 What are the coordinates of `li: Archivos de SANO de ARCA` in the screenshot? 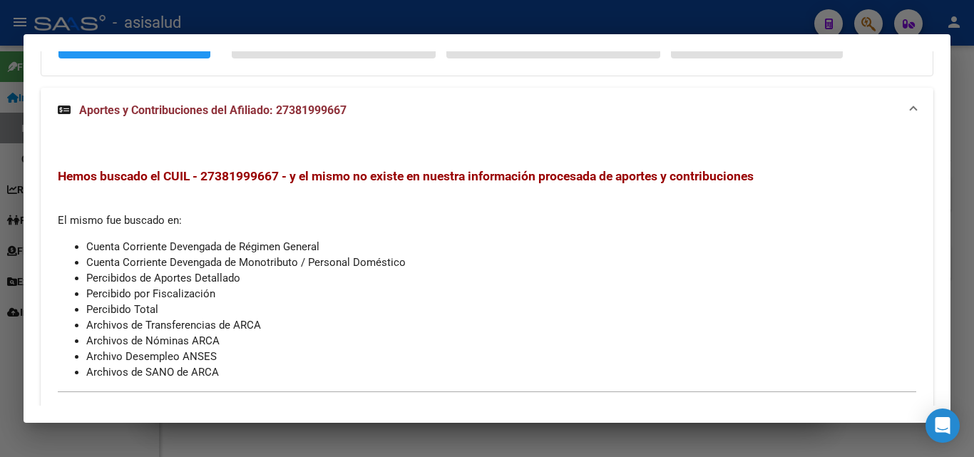 It's located at (501, 372).